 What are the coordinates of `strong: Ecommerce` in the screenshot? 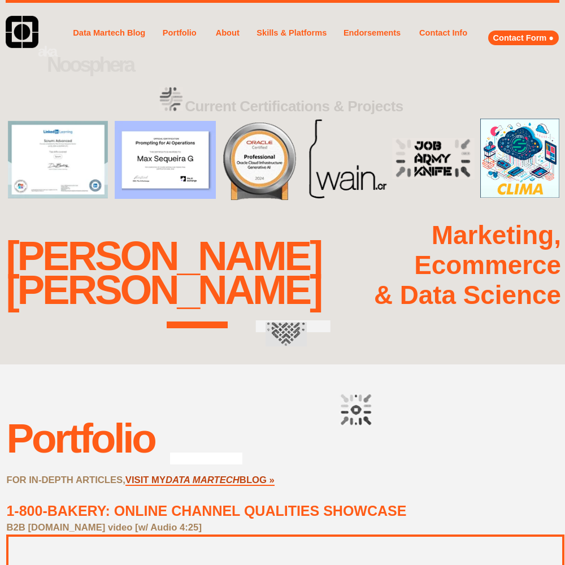 It's located at (487, 265).